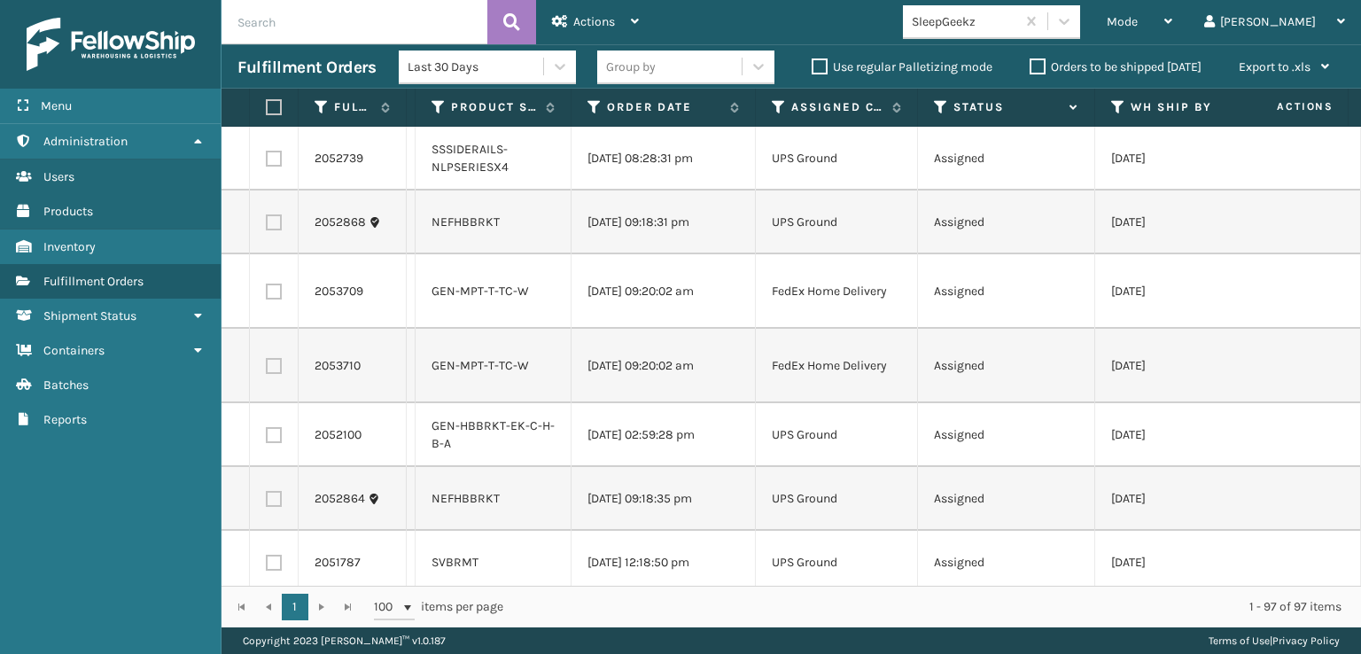  I want to click on span: Inventory, so click(69, 246).